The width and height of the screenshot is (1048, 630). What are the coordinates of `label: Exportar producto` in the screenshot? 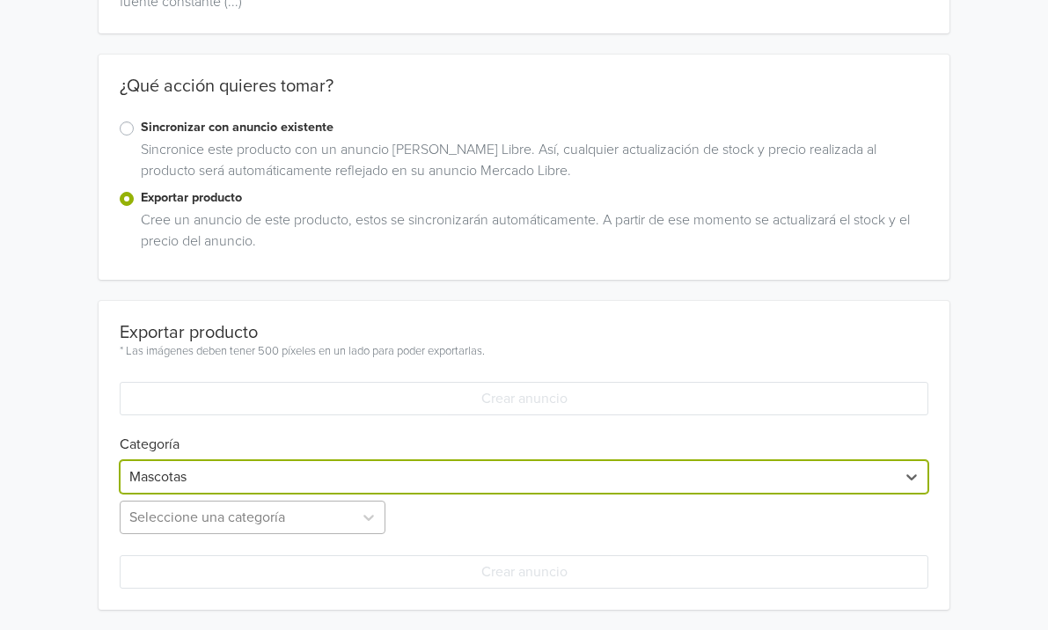 It's located at (535, 198).